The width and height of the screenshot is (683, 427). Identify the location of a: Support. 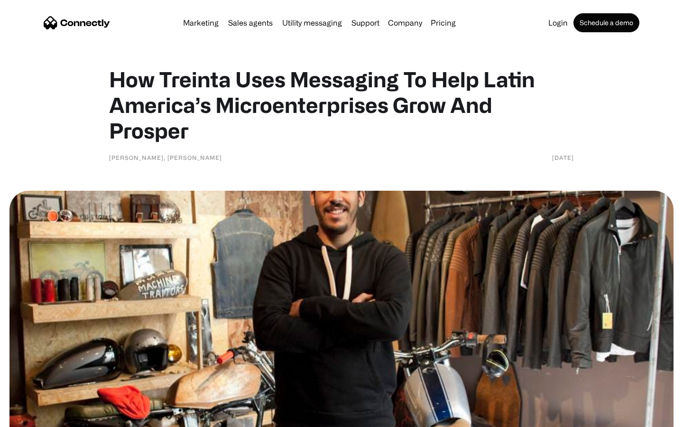
(365, 23).